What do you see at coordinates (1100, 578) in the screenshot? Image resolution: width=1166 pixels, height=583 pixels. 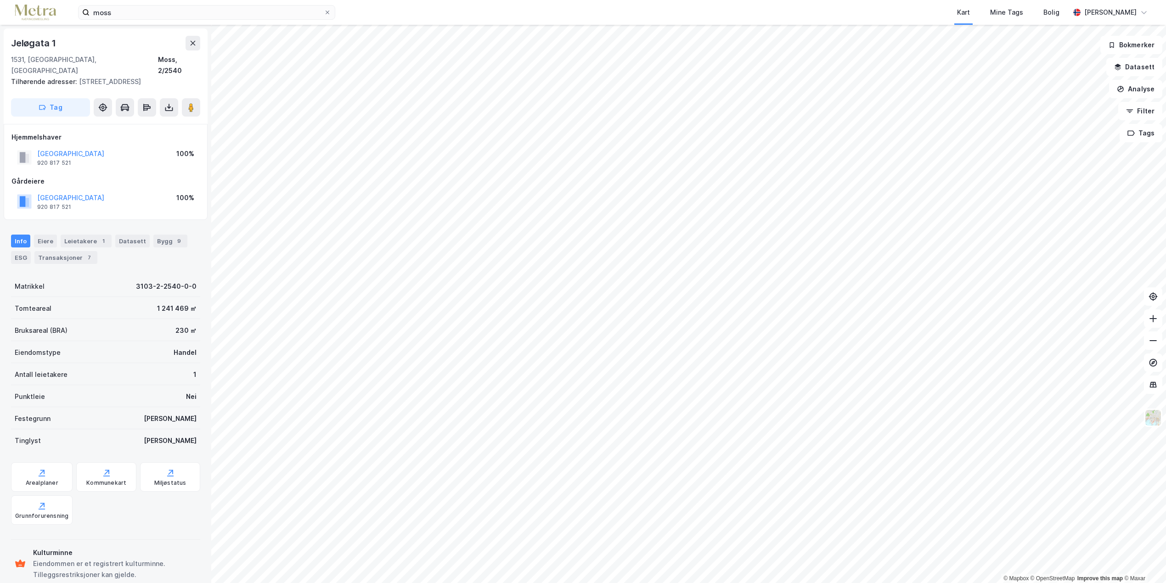 I see `a: Improve this map` at bounding box center [1100, 578].